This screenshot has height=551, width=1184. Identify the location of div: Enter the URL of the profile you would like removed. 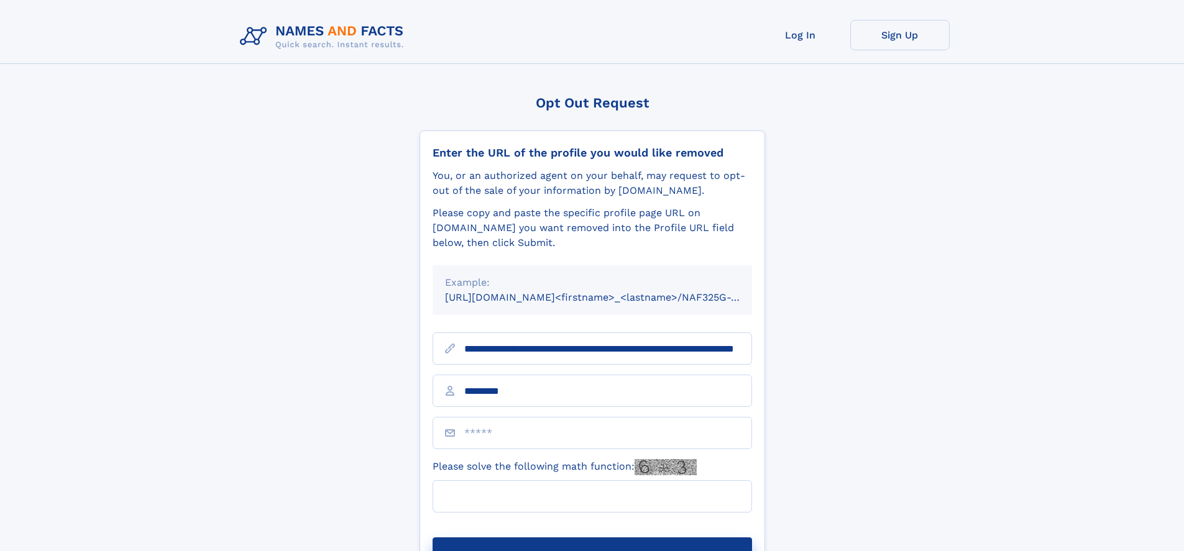
(592, 153).